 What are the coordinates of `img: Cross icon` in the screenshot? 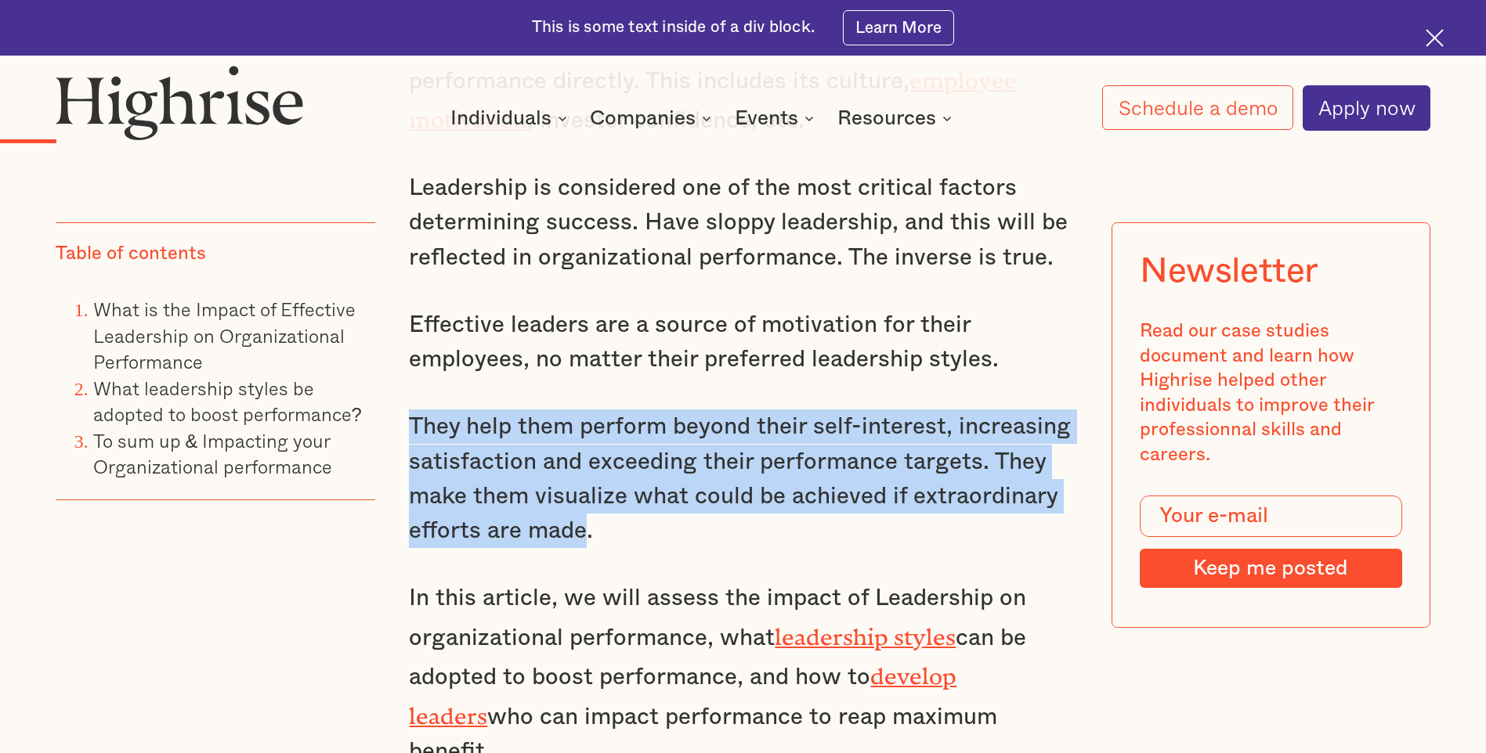 It's located at (1434, 38).